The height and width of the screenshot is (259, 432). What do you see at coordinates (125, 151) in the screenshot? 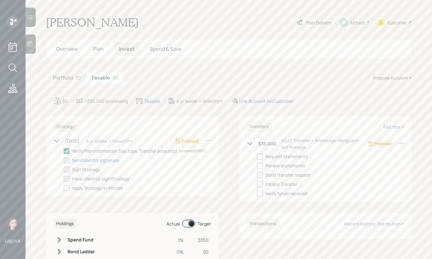
I see `div: Verify Plan Information (tax type, Transfer amounts)` at bounding box center [125, 151].